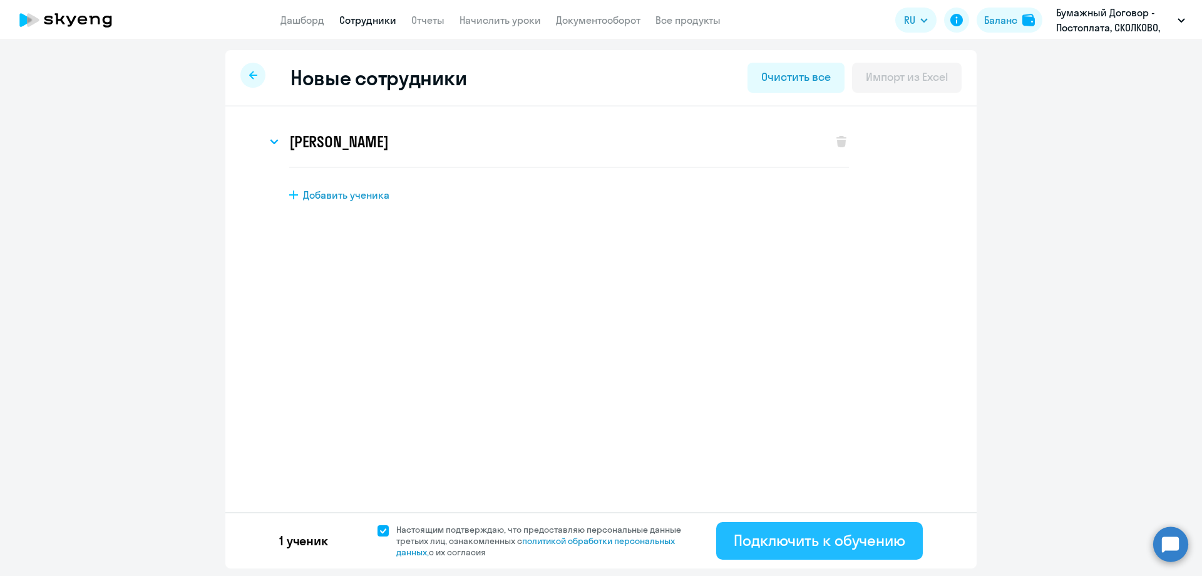 This screenshot has height=576, width=1202. Describe the element at coordinates (796, 77) in the screenshot. I see `div: Очистить все` at that location.